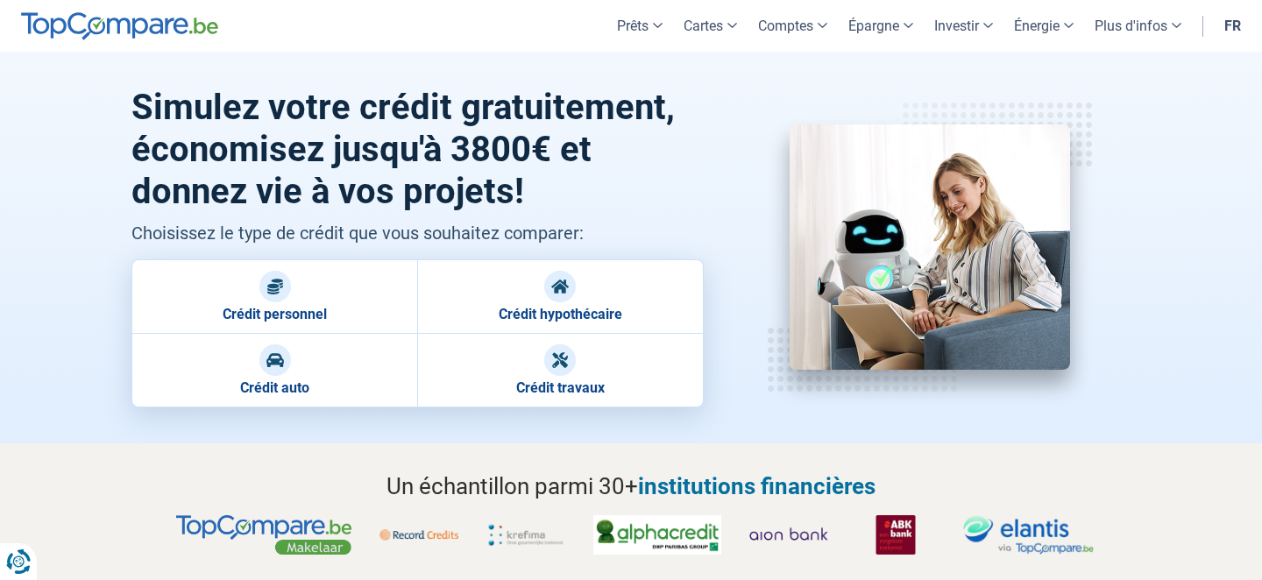 This screenshot has width=1262, height=580. What do you see at coordinates (275, 360) in the screenshot?
I see `img: Crédit auto` at bounding box center [275, 360].